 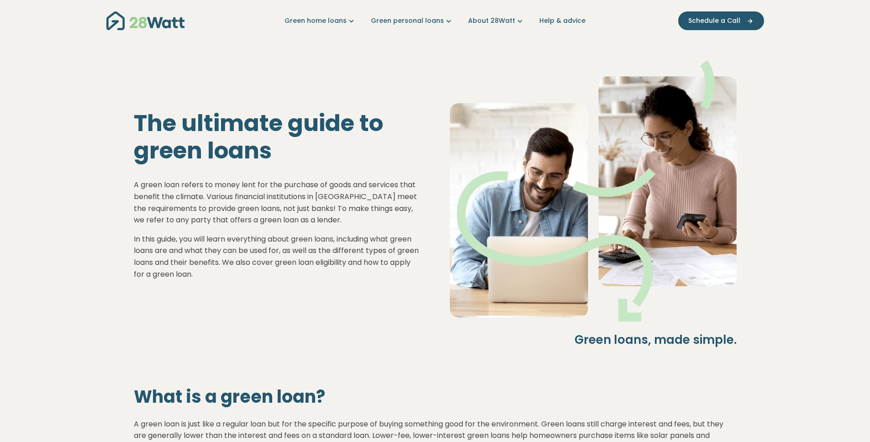 I want to click on h1: The ultimate guide to green loans, so click(x=277, y=137).